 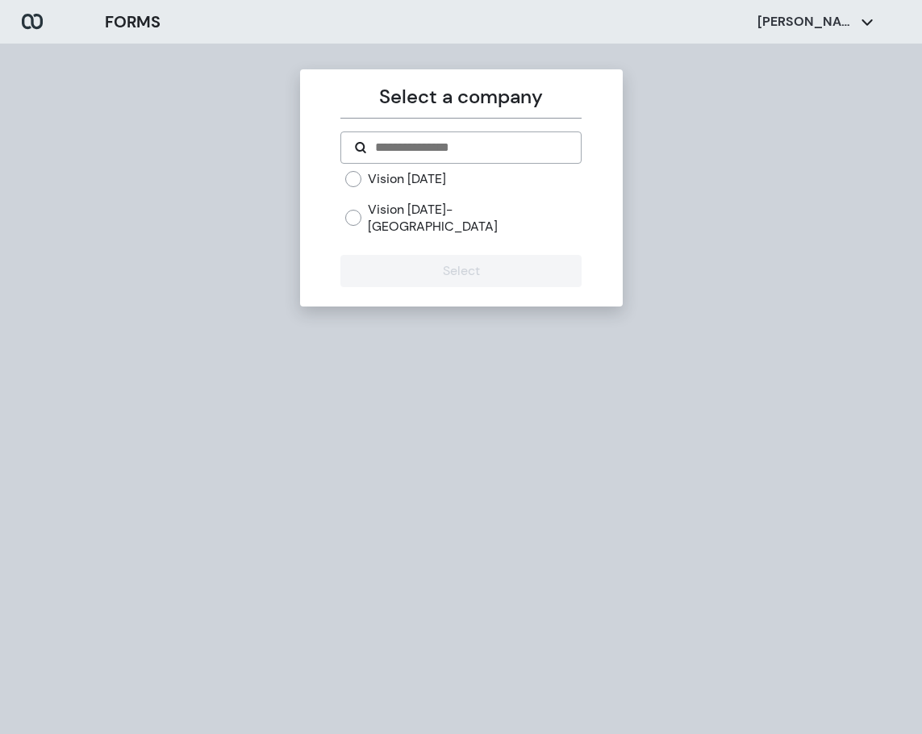 What do you see at coordinates (470, 148) in the screenshot?
I see `input: Search` at bounding box center [470, 148].